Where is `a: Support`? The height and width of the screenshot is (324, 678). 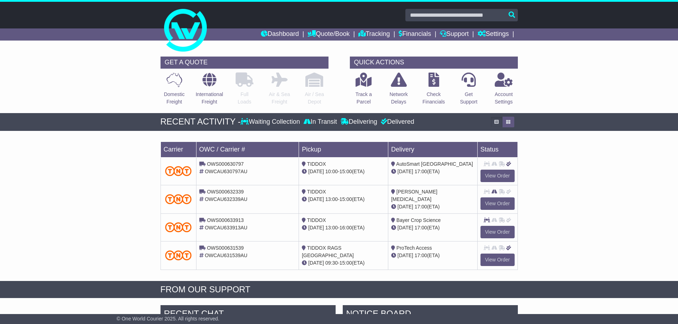
a: Support is located at coordinates (454, 35).